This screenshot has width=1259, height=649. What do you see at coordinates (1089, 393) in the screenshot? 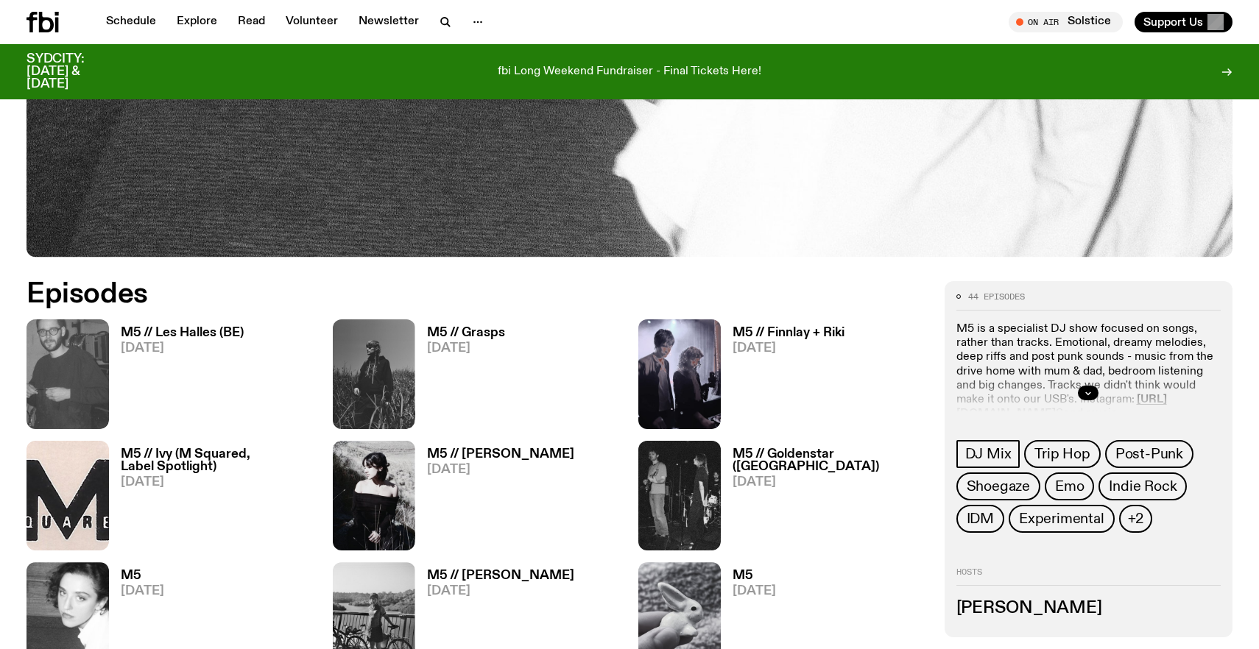
I see `p: M5 is a specialist DJ show focused on songs, rather than tracks. Emotional, dreamy melodies, deep...` at bounding box center [1089, 393].